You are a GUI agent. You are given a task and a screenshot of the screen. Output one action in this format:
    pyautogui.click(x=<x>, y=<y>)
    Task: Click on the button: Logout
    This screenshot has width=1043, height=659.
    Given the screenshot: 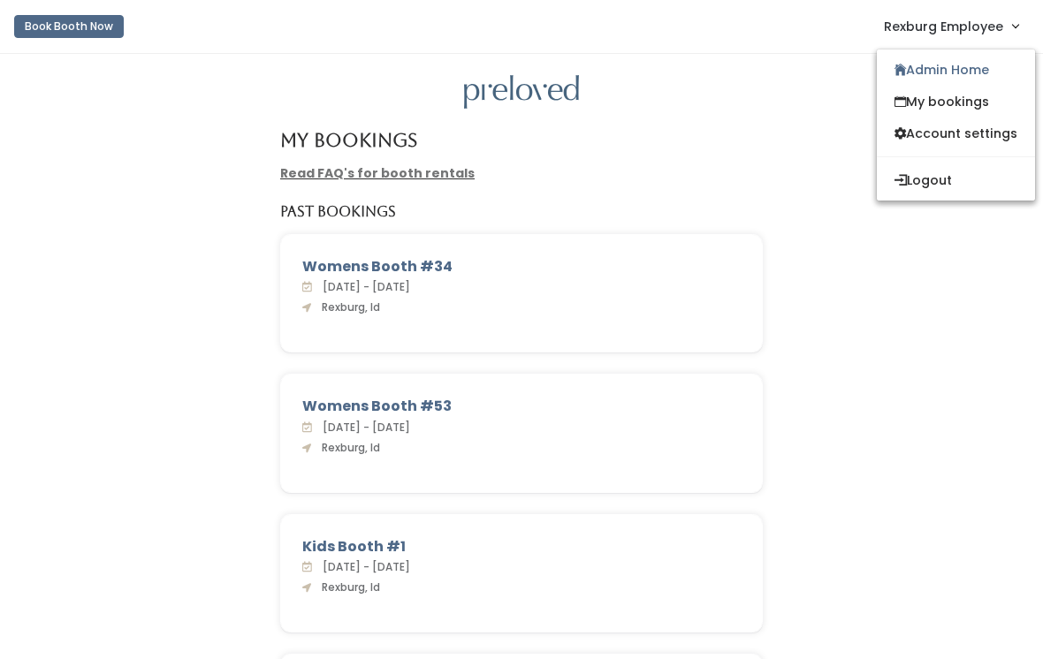 What is the action you would take?
    pyautogui.click(x=956, y=180)
    